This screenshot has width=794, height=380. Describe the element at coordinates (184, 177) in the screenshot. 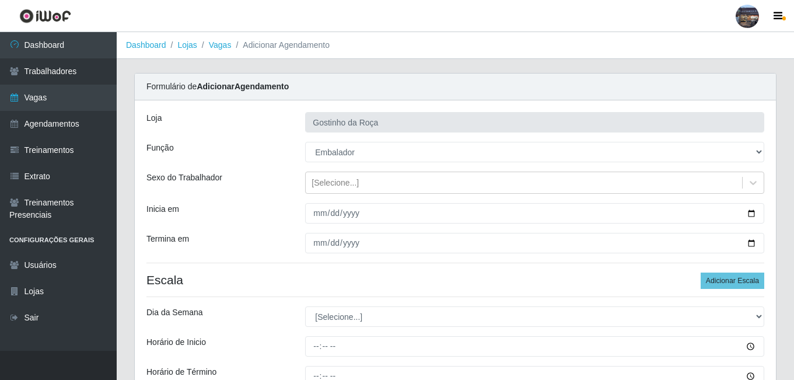

I see `label: Sexo do Trabalhador` at that location.